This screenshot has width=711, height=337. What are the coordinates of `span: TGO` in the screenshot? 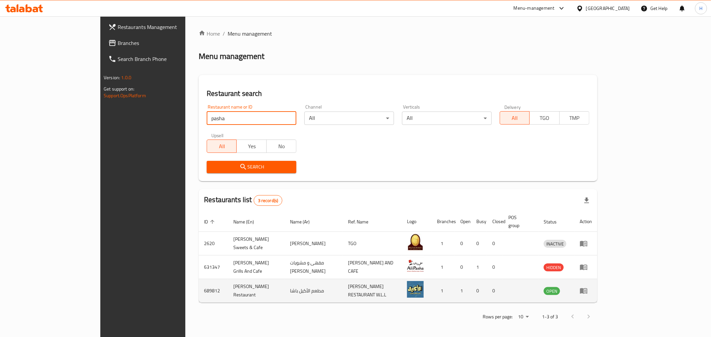 It's located at (544, 118).